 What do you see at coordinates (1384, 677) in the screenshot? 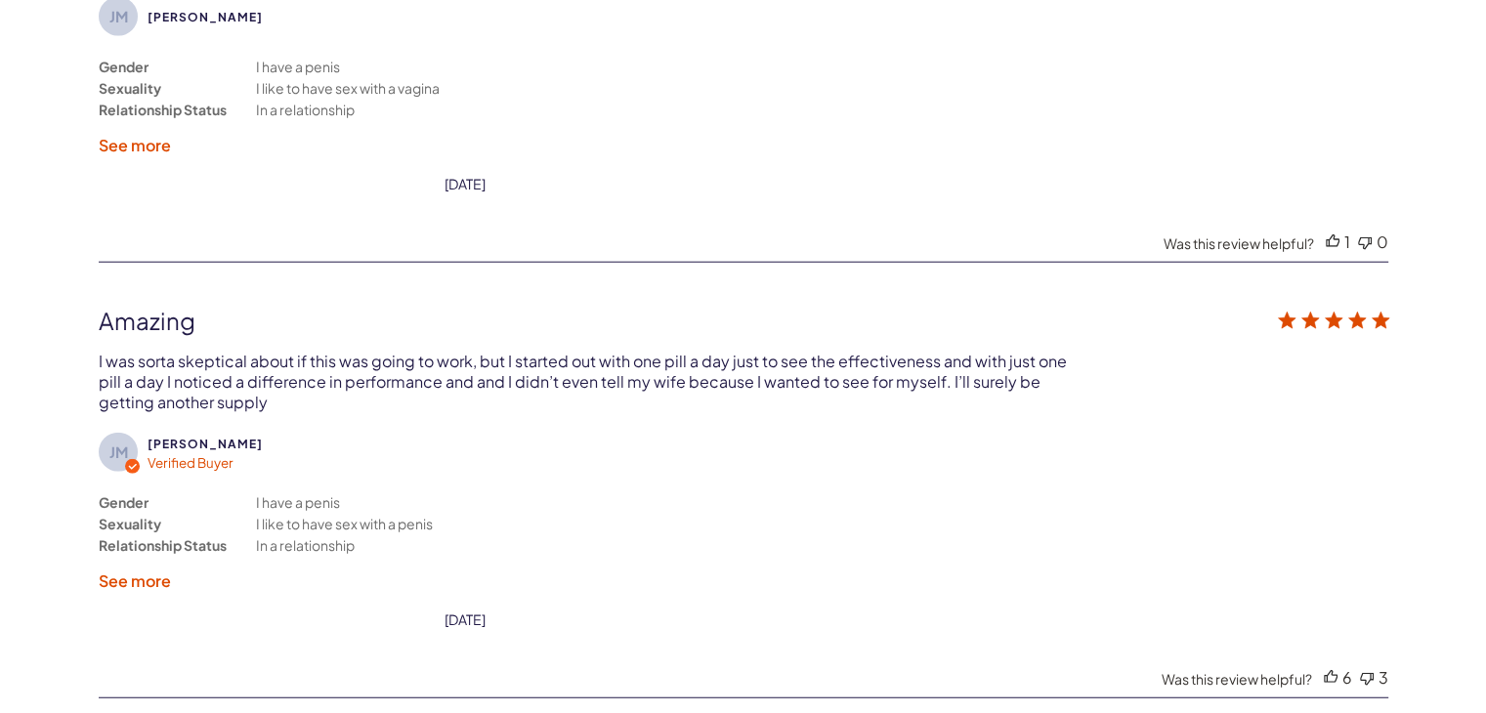
I see `div: 3` at bounding box center [1384, 677].